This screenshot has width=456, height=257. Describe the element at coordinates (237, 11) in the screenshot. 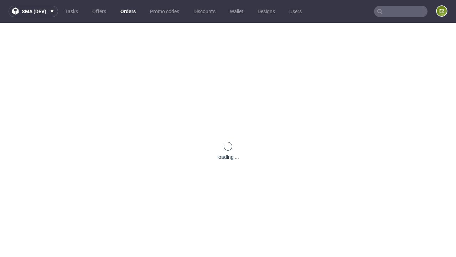

I see `a: Wallet` at that location.